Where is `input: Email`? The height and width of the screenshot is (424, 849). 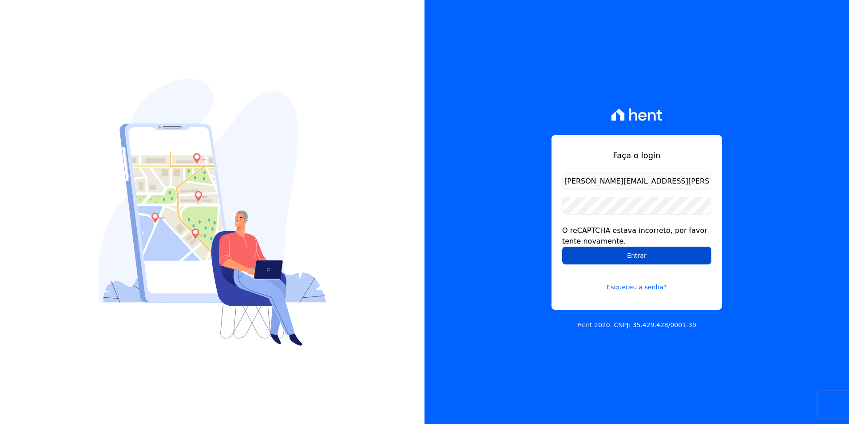
input: Email is located at coordinates (637, 181).